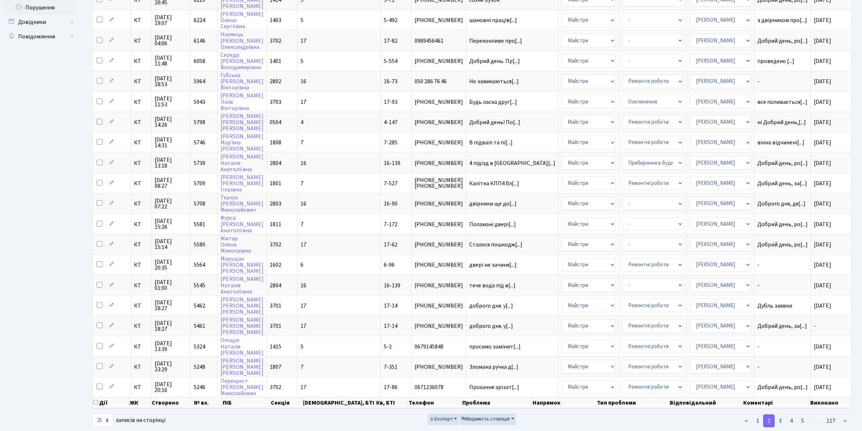  I want to click on span: 5248, so click(199, 367).